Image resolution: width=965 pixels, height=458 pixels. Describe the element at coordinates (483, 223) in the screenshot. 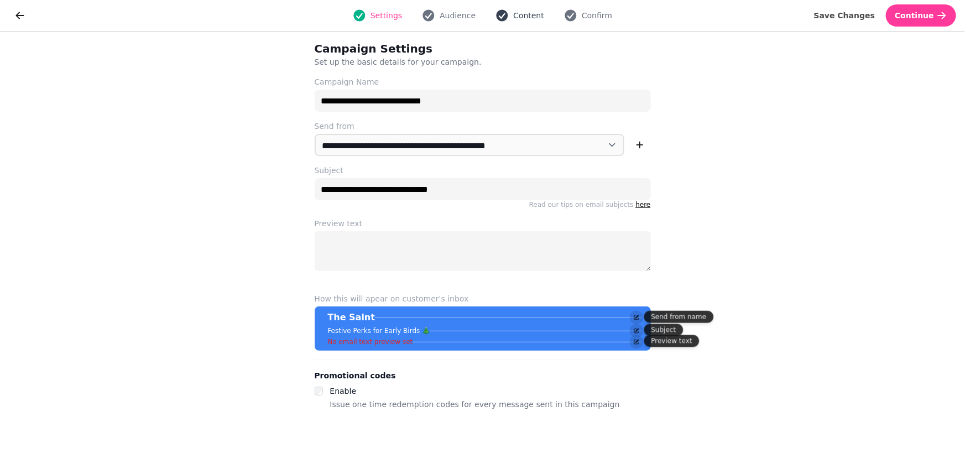

I see `label: Preview text` at that location.